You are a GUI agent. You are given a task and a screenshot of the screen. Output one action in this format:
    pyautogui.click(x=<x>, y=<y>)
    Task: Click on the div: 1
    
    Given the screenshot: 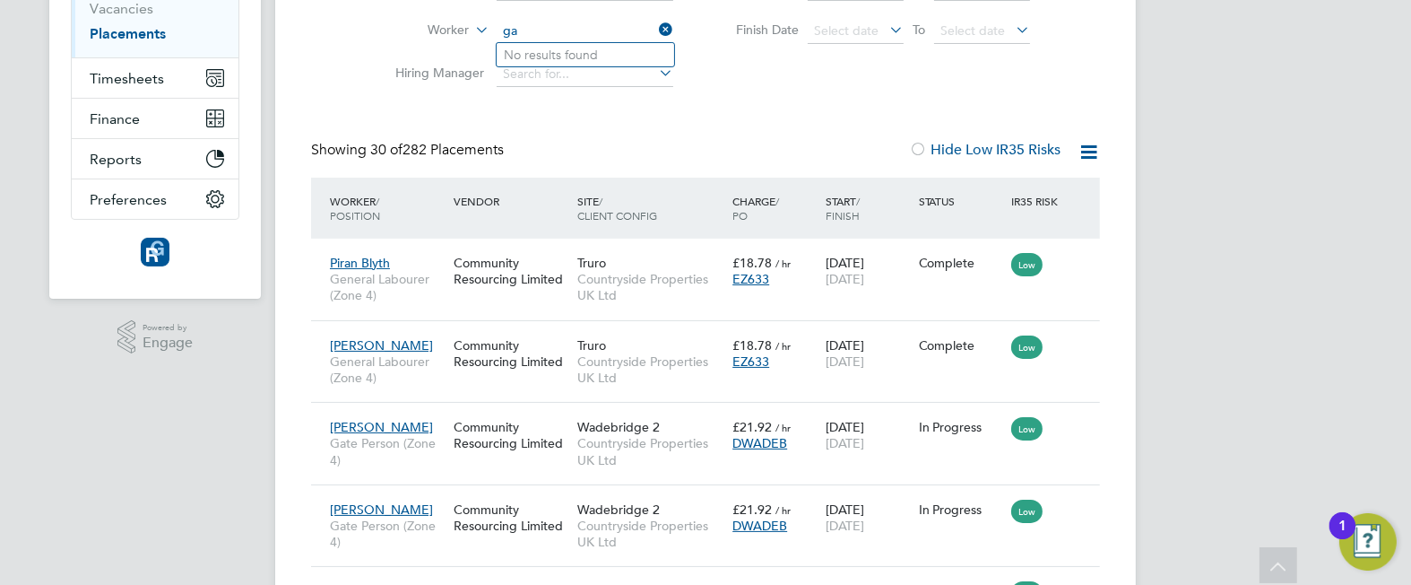 What is the action you would take?
    pyautogui.click(x=1342, y=537)
    